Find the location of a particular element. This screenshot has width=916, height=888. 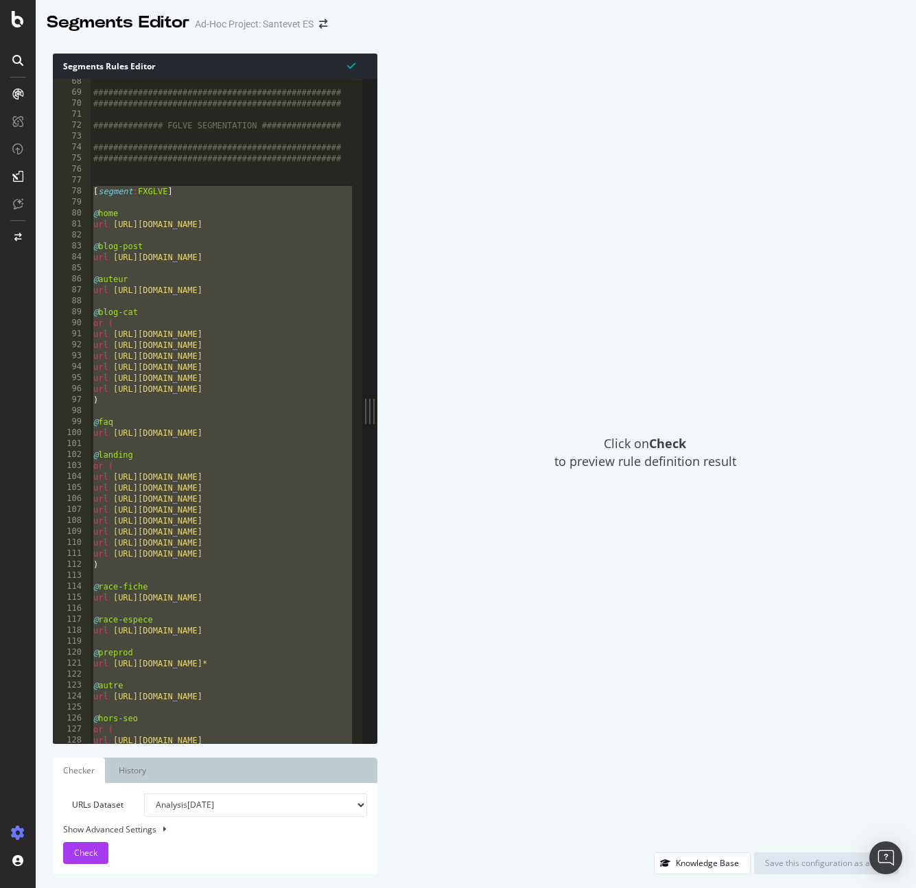

div: 80 is located at coordinates (71, 213).